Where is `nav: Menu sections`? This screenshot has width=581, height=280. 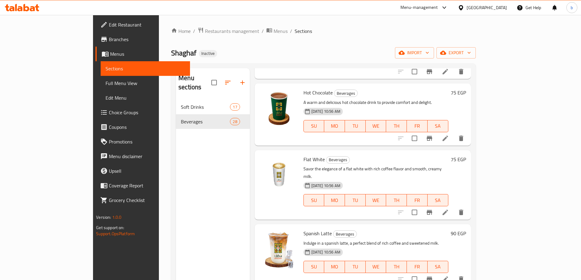
nav: Menu sections is located at coordinates (213, 114).